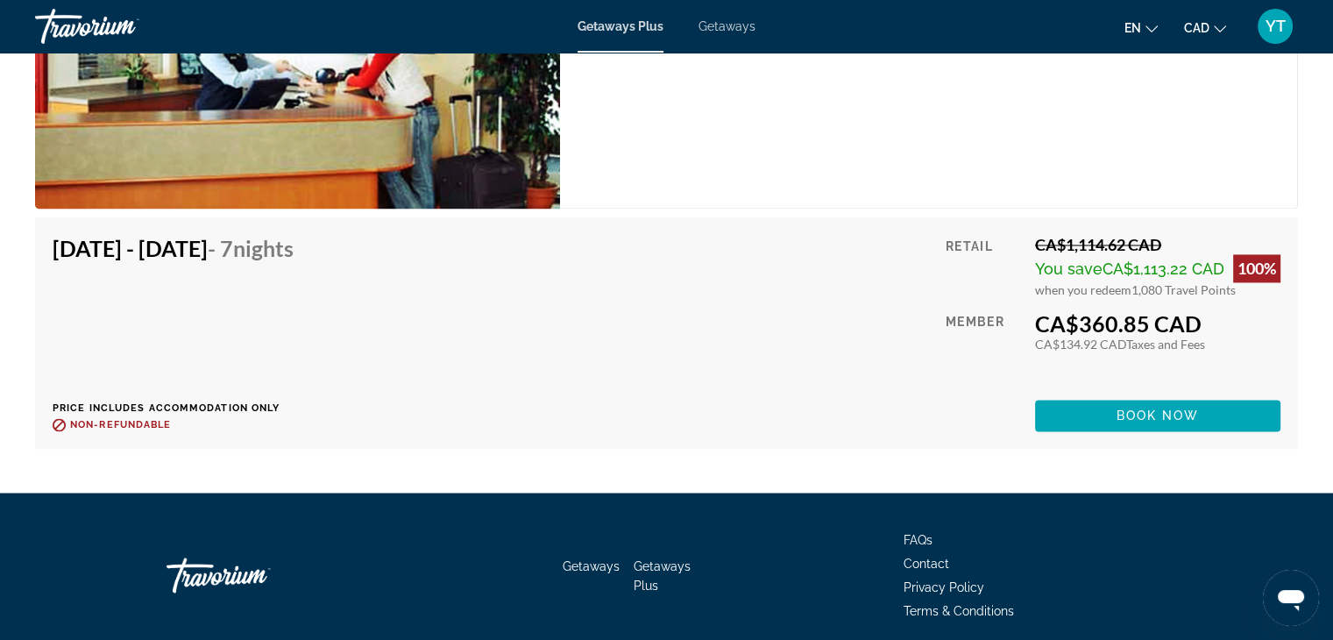 Image resolution: width=1333 pixels, height=640 pixels. Describe the element at coordinates (926, 563) in the screenshot. I see `span: Contact` at that location.